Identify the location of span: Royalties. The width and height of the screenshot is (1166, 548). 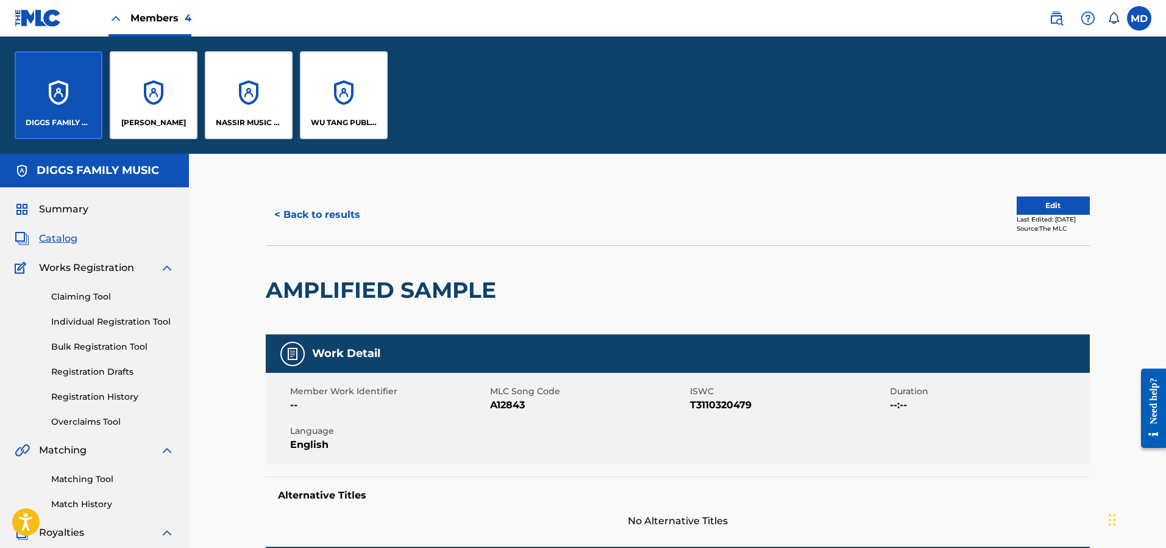
(62, 532).